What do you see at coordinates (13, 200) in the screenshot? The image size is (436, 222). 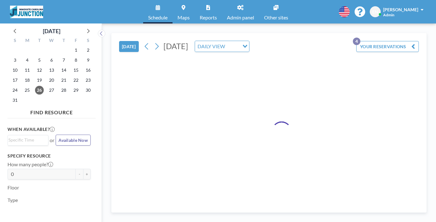 I see `label: Type` at bounding box center [13, 200].